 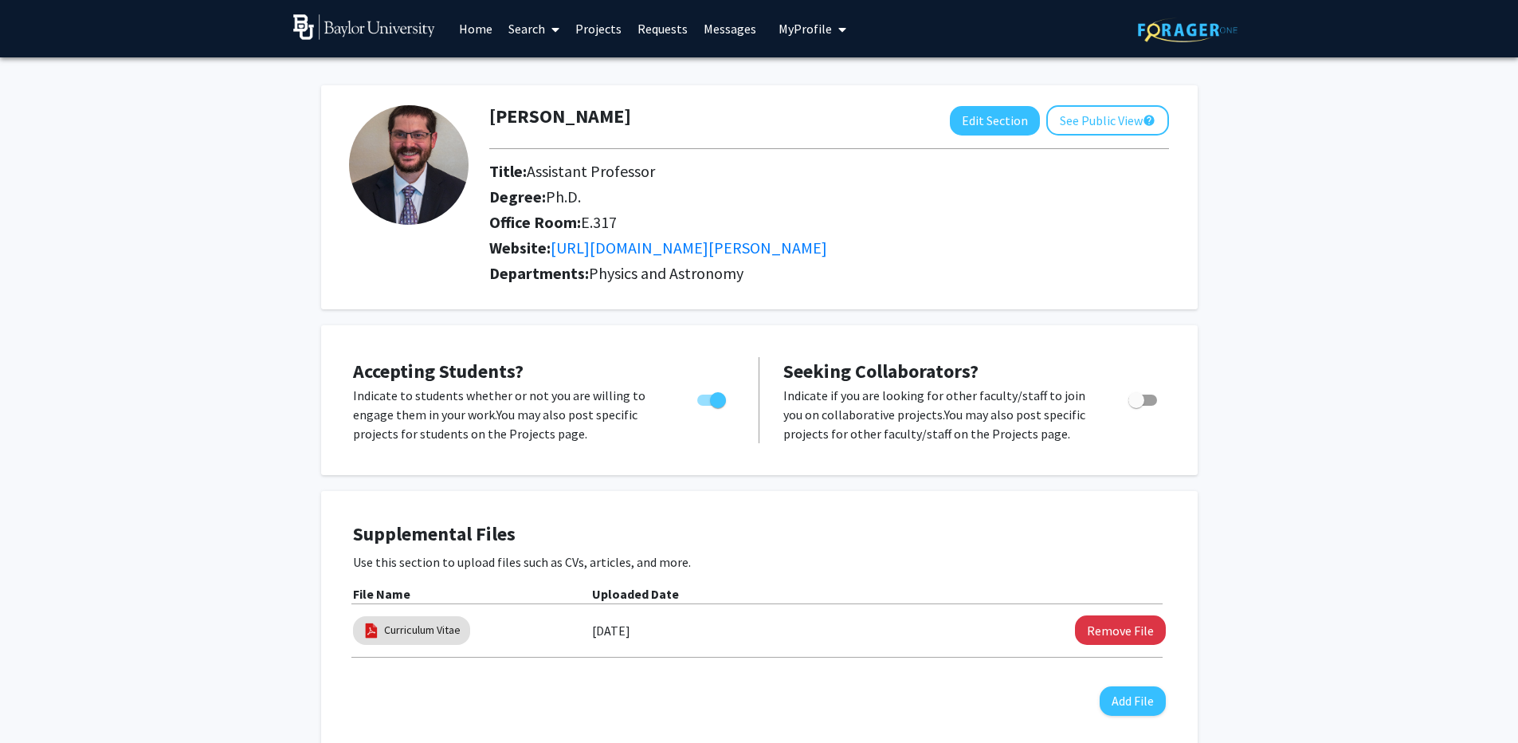 What do you see at coordinates (1132, 700) in the screenshot?
I see `button: Add File` at bounding box center [1132, 700].